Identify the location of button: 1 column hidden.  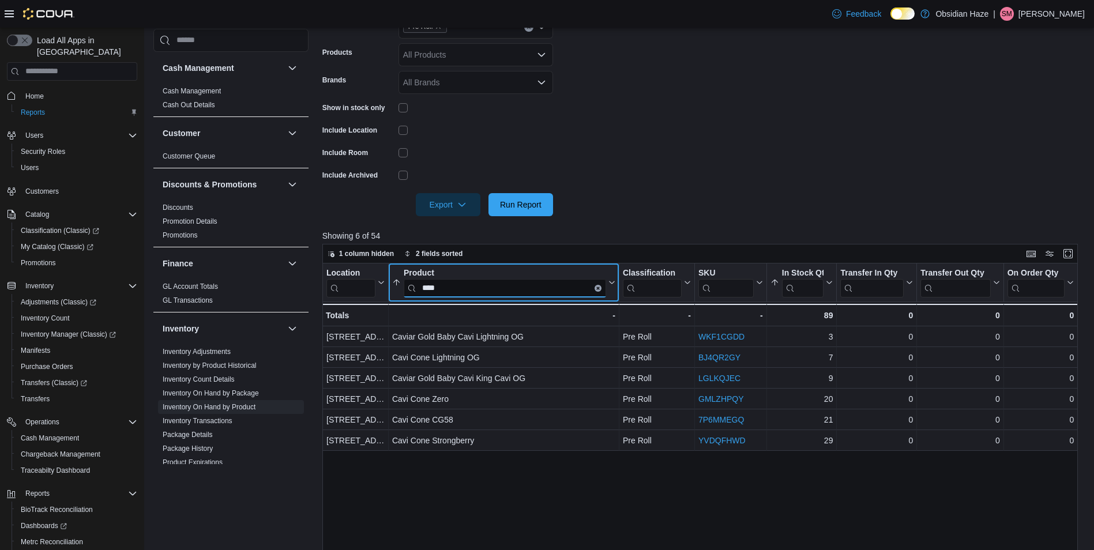
(360, 254).